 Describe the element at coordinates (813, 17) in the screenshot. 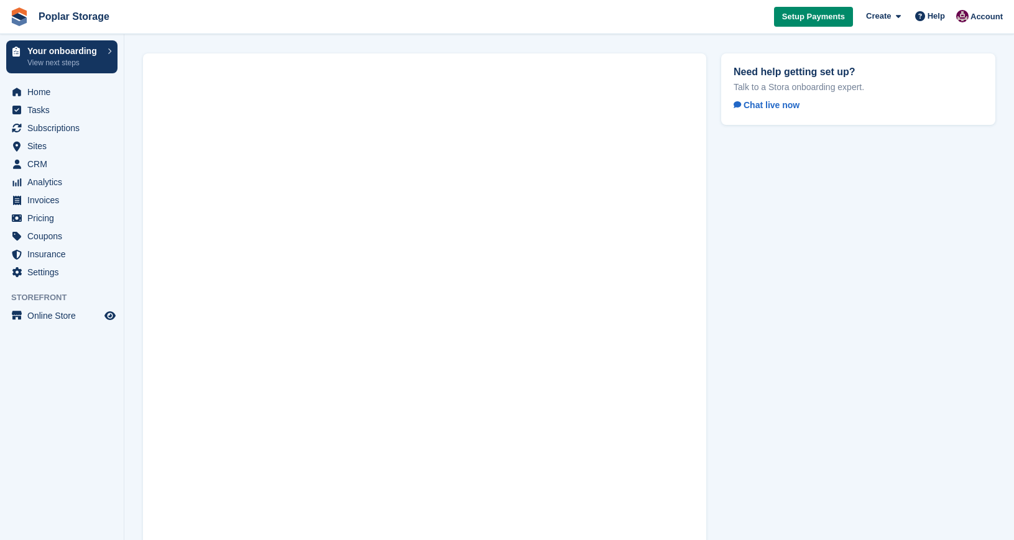

I see `span: Setup Payments` at that location.